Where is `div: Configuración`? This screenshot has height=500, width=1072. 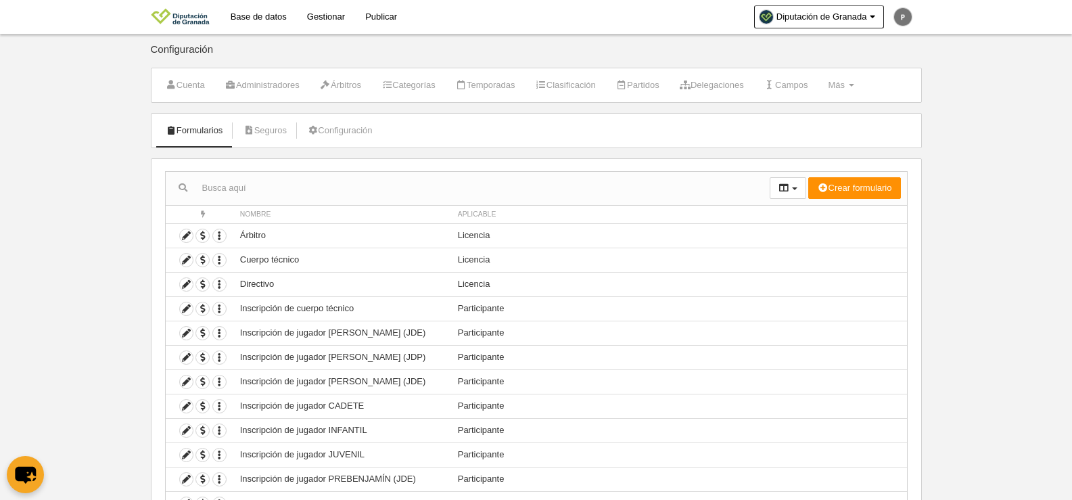 div: Configuración is located at coordinates (536, 55).